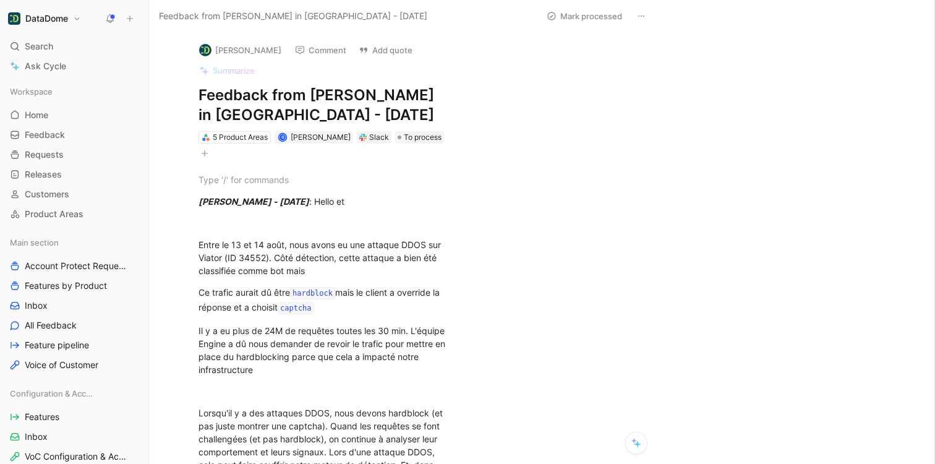  Describe the element at coordinates (76, 456) in the screenshot. I see `span: VoC Configuration & Access` at that location.